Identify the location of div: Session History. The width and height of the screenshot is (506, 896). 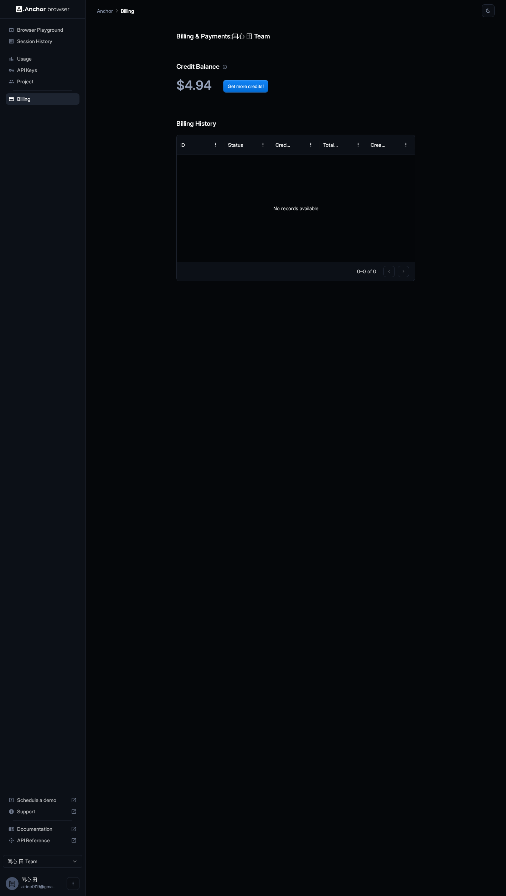
(42, 41).